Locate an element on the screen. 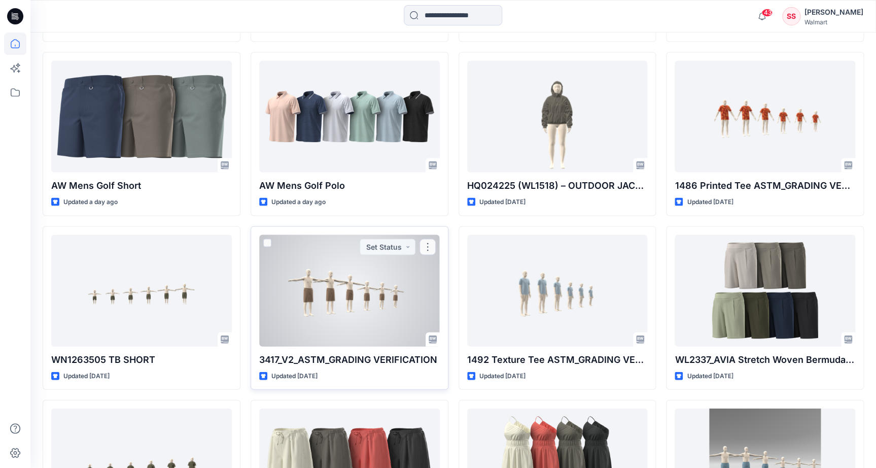 The width and height of the screenshot is (876, 468). span: 43 is located at coordinates (767, 13).